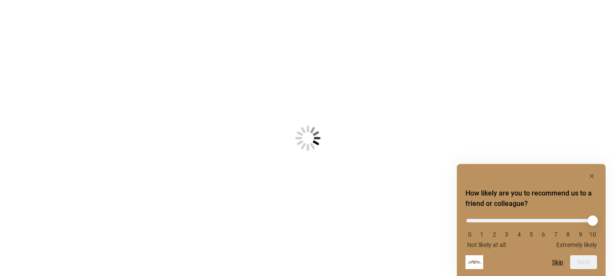  I want to click on button: Next question, so click(584, 262).